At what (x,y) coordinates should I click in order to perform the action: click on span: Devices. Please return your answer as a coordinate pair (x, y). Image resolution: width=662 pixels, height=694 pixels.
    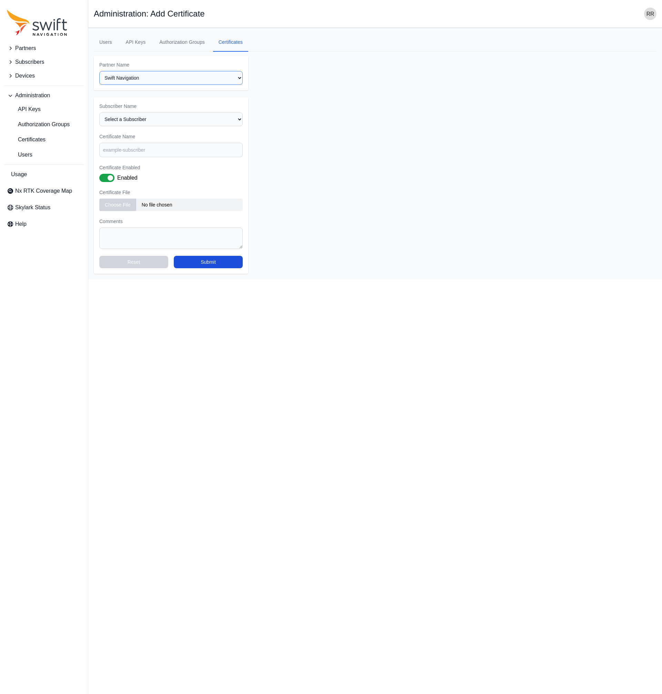
    Looking at the image, I should click on (25, 76).